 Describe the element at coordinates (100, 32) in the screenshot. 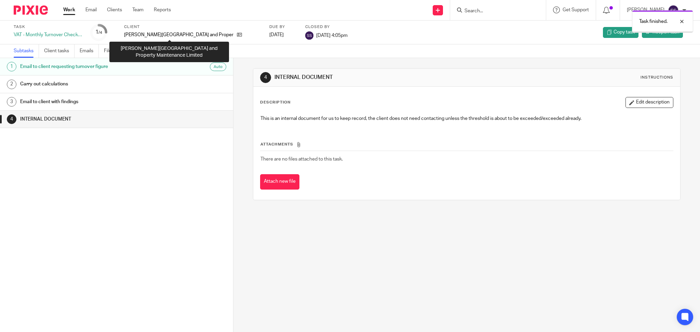

I see `small: /4` at that location.